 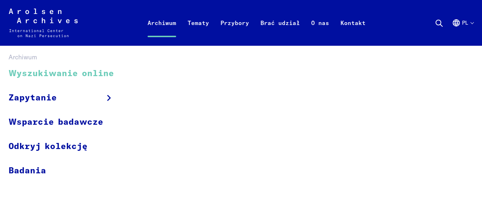 What do you see at coordinates (32, 98) in the screenshot?
I see `font: Zapytanie` at bounding box center [32, 98].